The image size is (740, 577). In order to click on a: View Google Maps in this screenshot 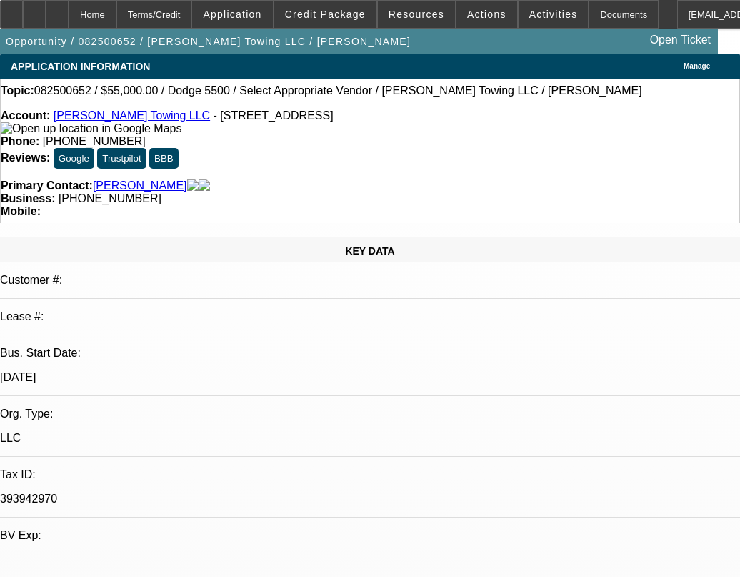, I will do `click(91, 128)`.